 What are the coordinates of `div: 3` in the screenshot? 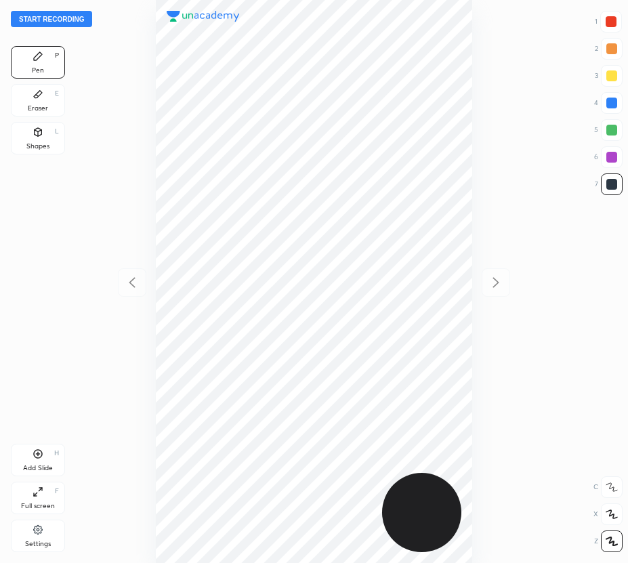 It's located at (608, 76).